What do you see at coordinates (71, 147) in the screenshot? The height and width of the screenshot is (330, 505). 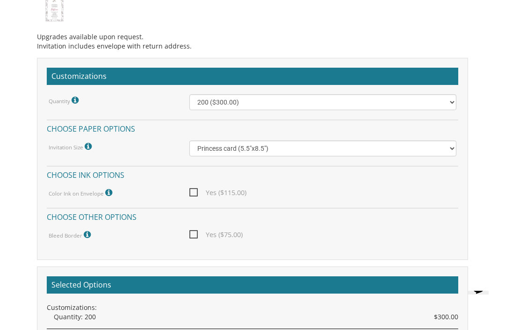 I see `label: Invitation Size` at bounding box center [71, 147].